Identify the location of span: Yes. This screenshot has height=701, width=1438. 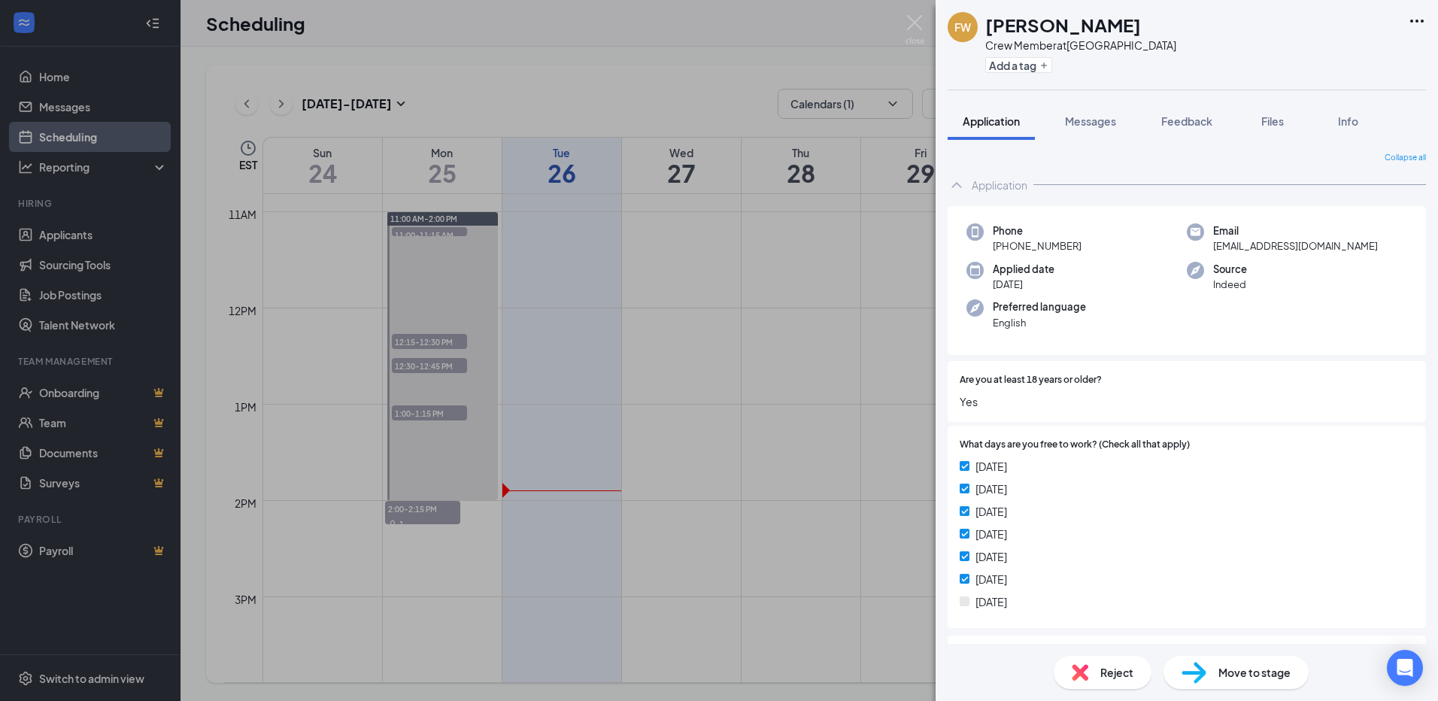
(1187, 402).